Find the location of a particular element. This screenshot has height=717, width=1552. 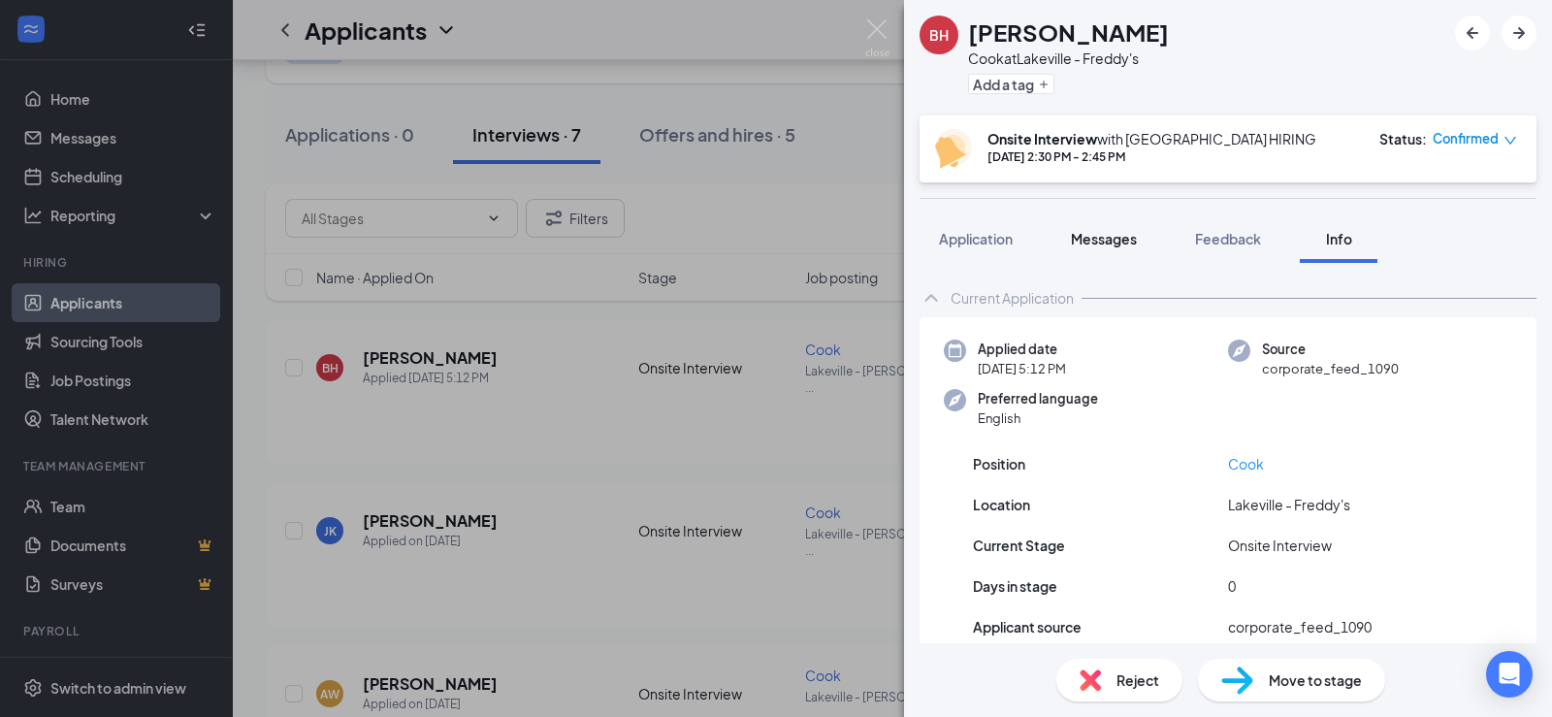

span: down is located at coordinates (1511, 141).